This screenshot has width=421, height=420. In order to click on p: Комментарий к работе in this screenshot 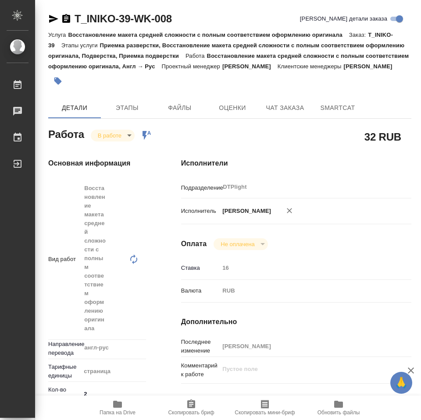, I will do `click(200, 370)`.